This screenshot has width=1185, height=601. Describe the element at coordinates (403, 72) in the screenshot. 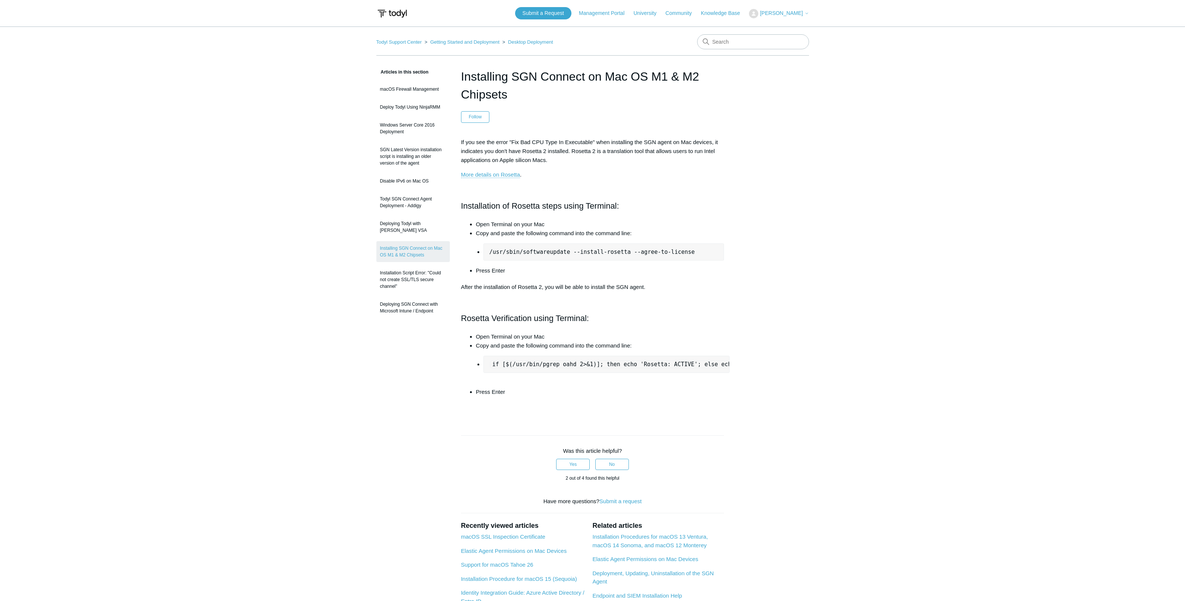

I see `span: Articles in this section` at that location.